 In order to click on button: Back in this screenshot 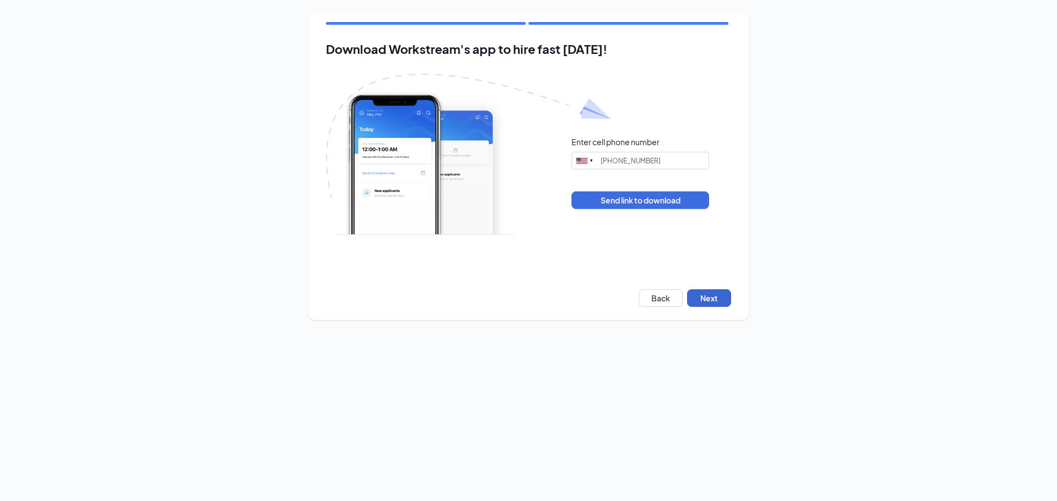, I will do `click(660, 298)`.